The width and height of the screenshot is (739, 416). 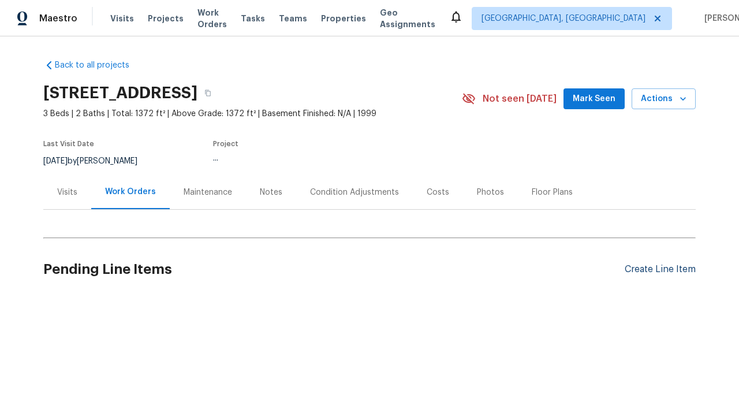 I want to click on div: Create Line Item, so click(x=660, y=269).